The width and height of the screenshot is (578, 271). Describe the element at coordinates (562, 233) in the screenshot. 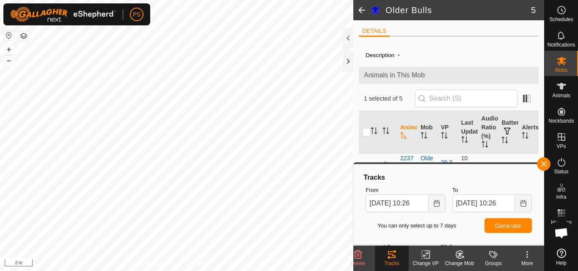

I see `div: Open chat` at that location.